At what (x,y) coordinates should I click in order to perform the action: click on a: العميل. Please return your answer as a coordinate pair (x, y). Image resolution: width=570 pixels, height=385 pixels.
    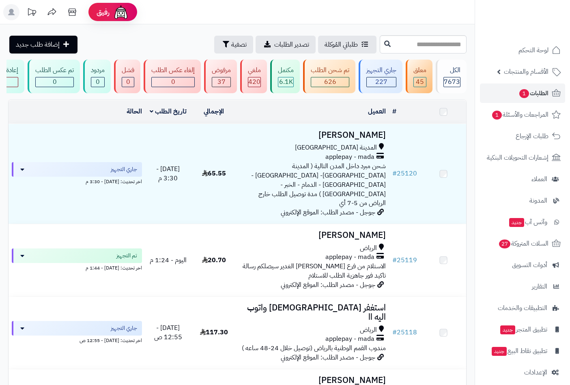
    Looking at the image, I should click on (377, 112).